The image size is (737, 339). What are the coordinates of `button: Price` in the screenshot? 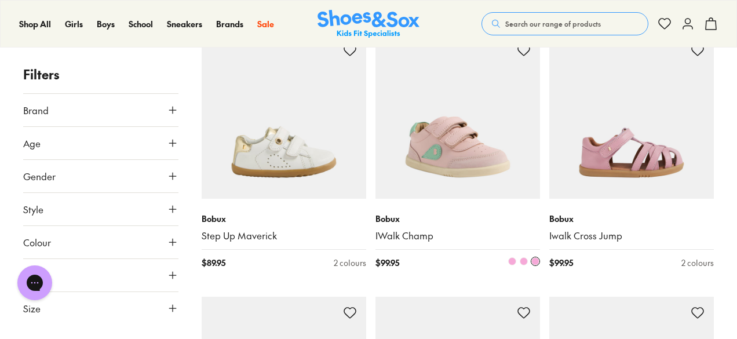 It's located at (101, 275).